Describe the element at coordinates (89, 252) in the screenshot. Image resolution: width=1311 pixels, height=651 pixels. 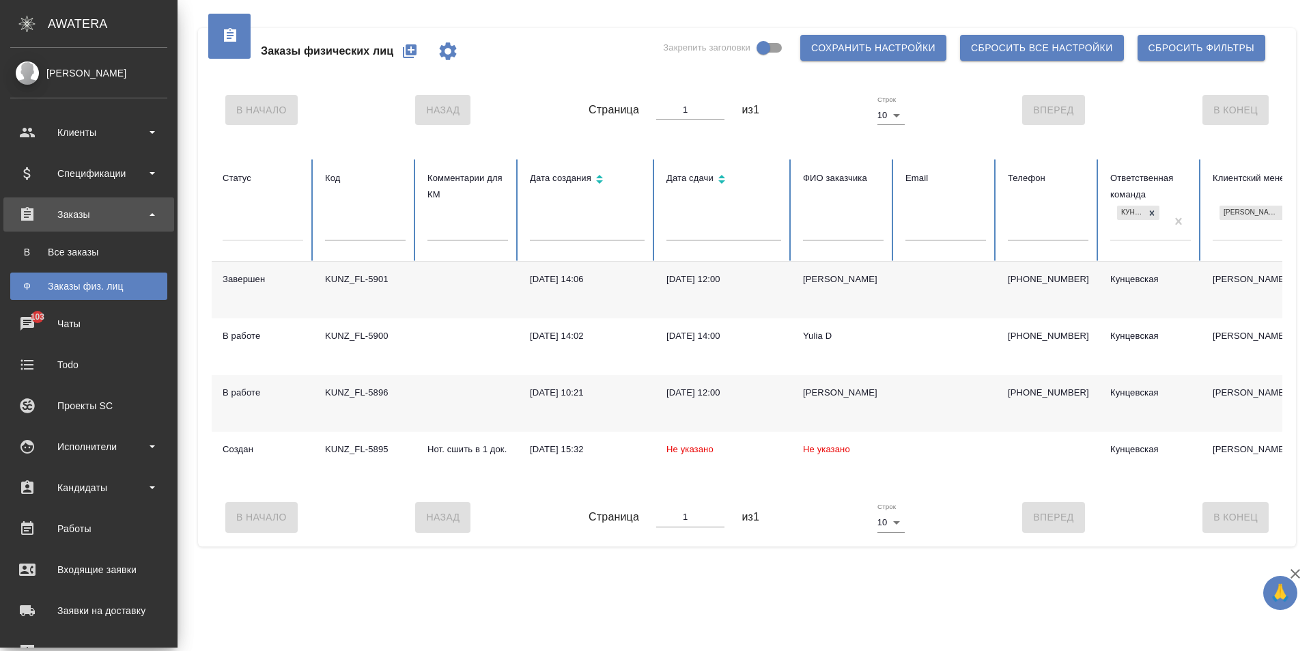
I see `a: ВВсе заказы` at that location.